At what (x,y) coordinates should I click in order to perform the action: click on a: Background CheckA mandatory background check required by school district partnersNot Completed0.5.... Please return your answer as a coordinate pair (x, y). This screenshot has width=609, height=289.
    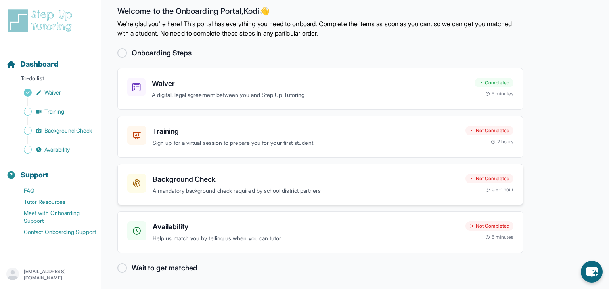
    Looking at the image, I should click on (320, 185).